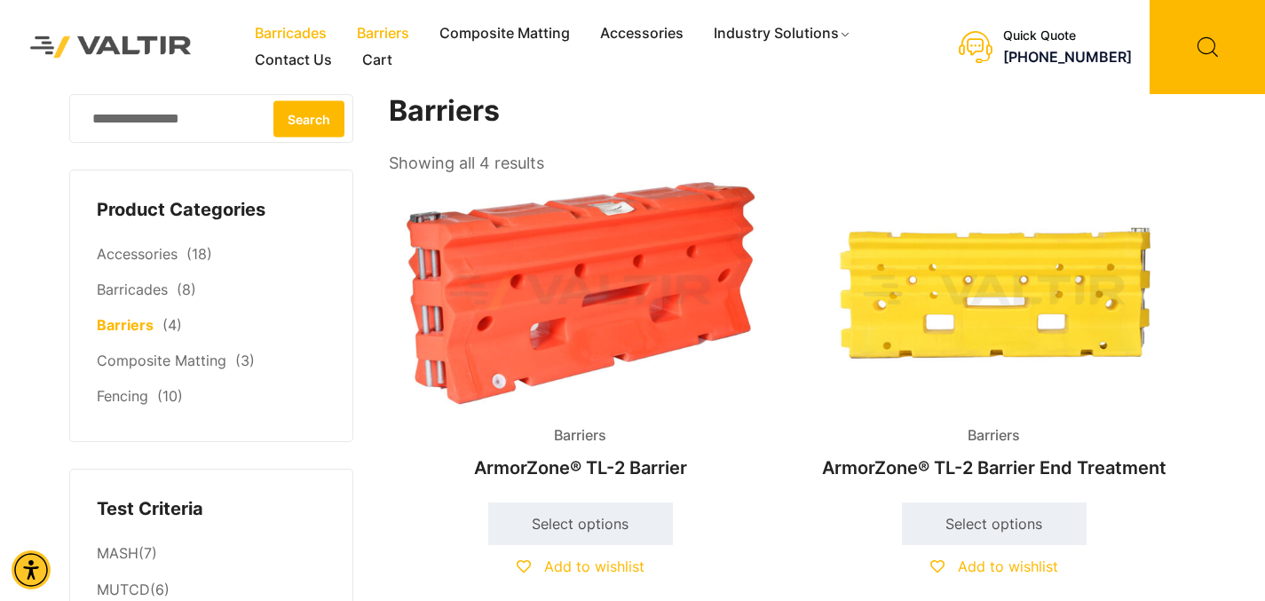 Image resolution: width=1265 pixels, height=601 pixels. I want to click on button: Search, so click(309, 118).